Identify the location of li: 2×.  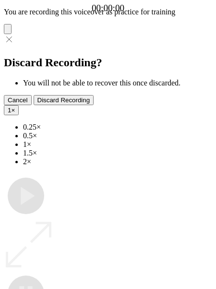
(118, 162).